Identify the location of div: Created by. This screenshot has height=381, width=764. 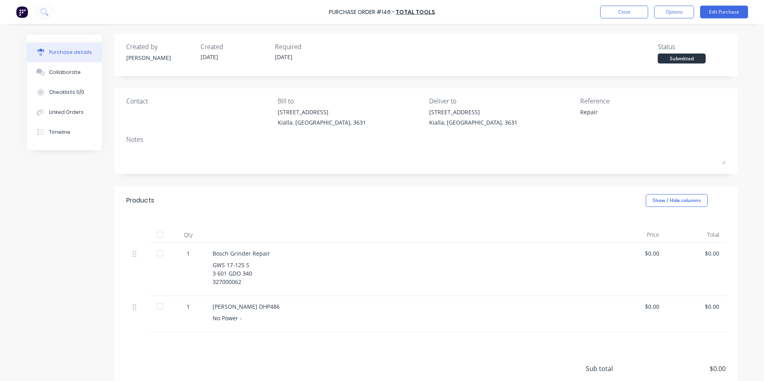
(160, 47).